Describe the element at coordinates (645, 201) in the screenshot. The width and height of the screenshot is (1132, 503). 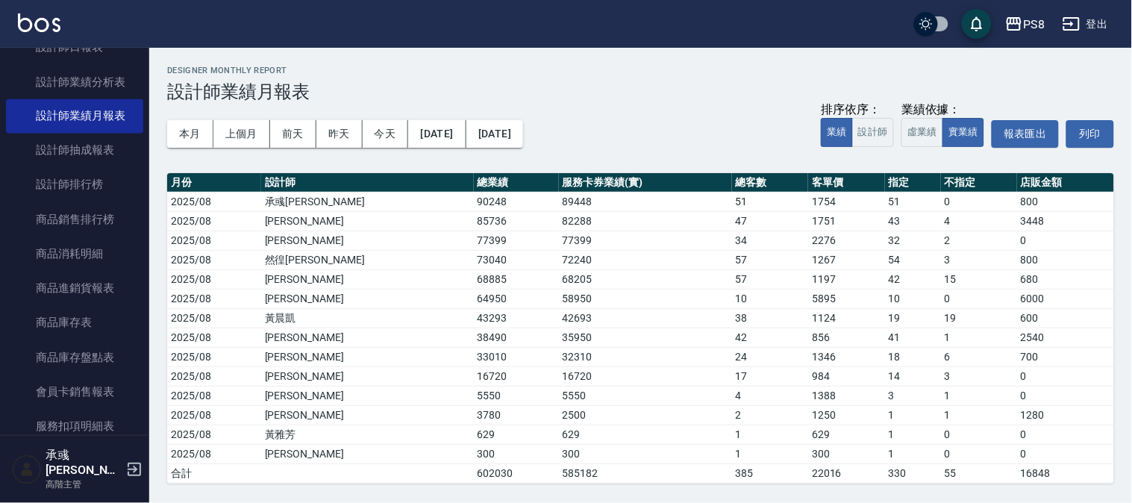
I see `td: 89448` at that location.